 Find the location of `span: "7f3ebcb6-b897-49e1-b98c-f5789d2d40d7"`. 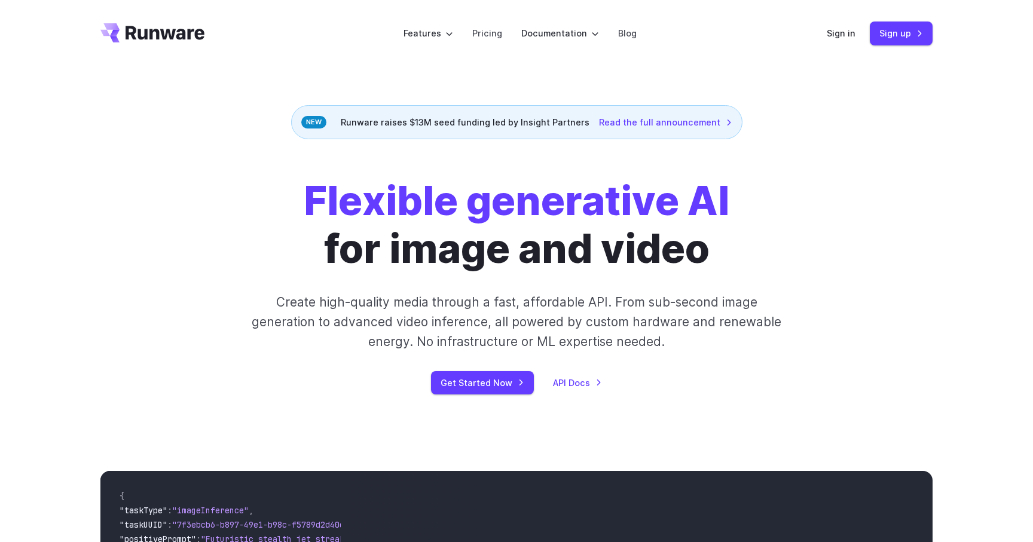

span: "7f3ebcb6-b897-49e1-b98c-f5789d2d40d7" is located at coordinates (263, 525).